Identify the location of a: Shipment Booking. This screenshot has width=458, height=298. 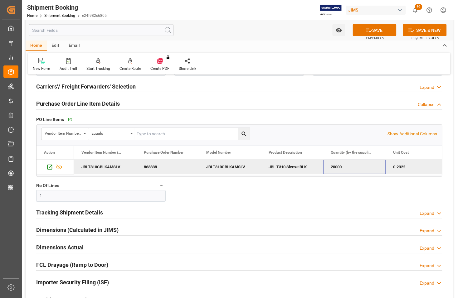
(60, 16).